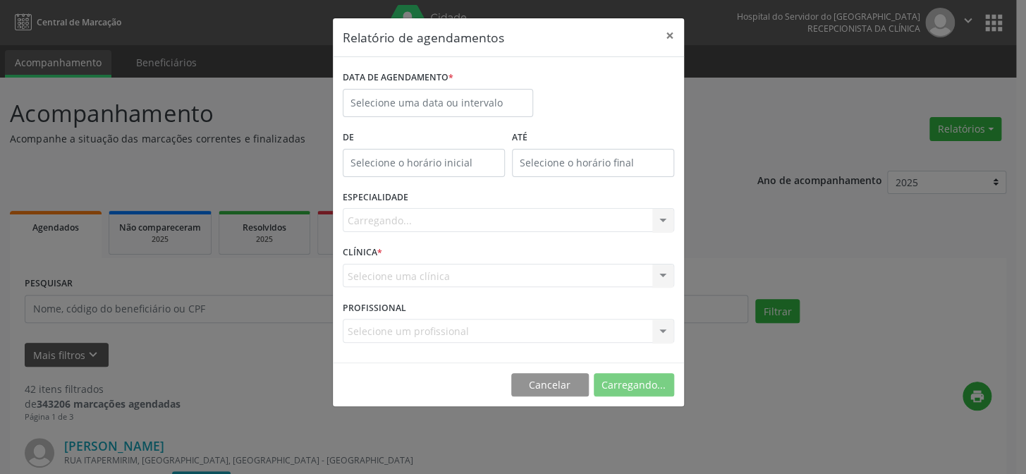 Image resolution: width=1026 pixels, height=474 pixels. I want to click on label: ATÉ, so click(593, 138).